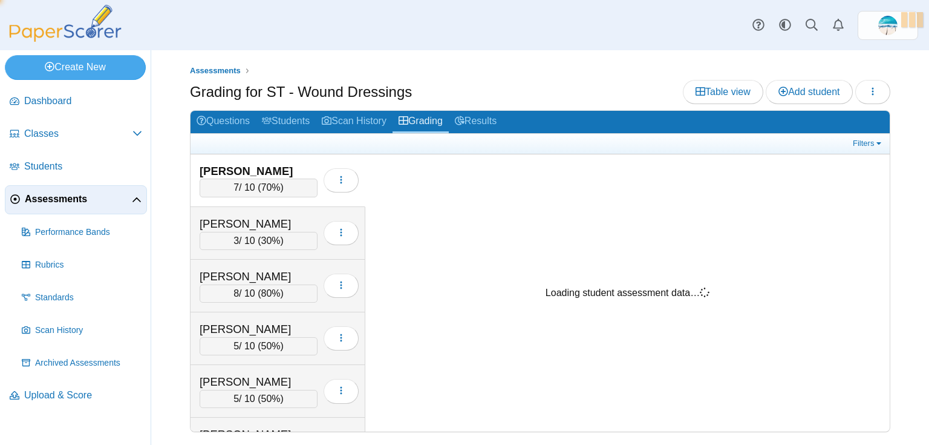  What do you see at coordinates (88, 330) in the screenshot?
I see `span: Scan History` at bounding box center [88, 330].